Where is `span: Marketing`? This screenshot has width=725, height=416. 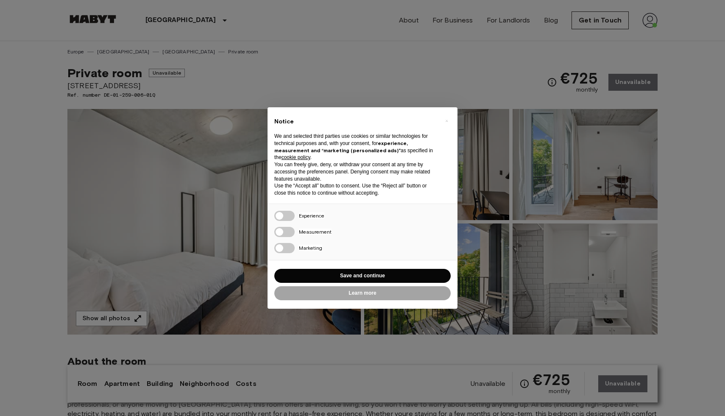 span: Marketing is located at coordinates (310, 248).